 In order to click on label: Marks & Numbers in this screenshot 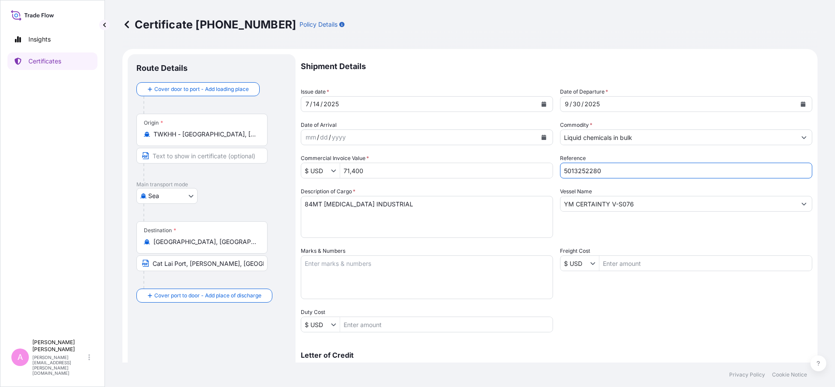, I will do `click(323, 251)`.